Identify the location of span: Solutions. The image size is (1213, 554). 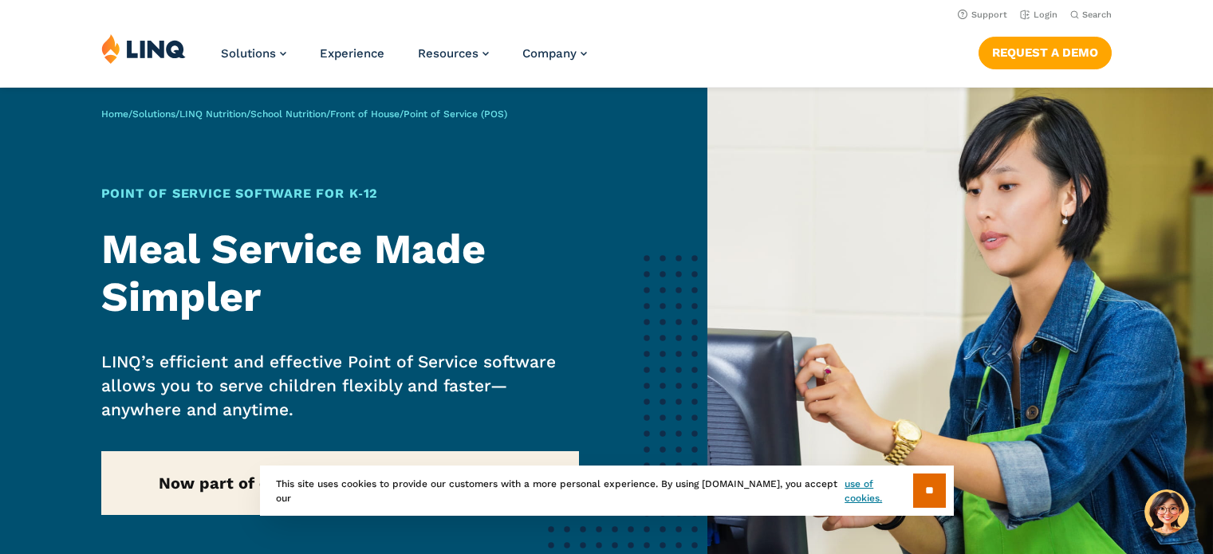
(248, 53).